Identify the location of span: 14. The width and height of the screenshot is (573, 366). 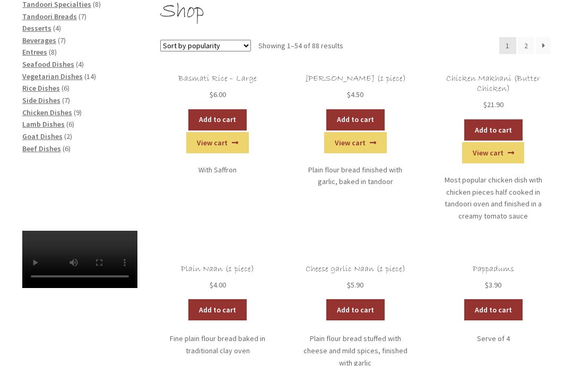
(90, 77).